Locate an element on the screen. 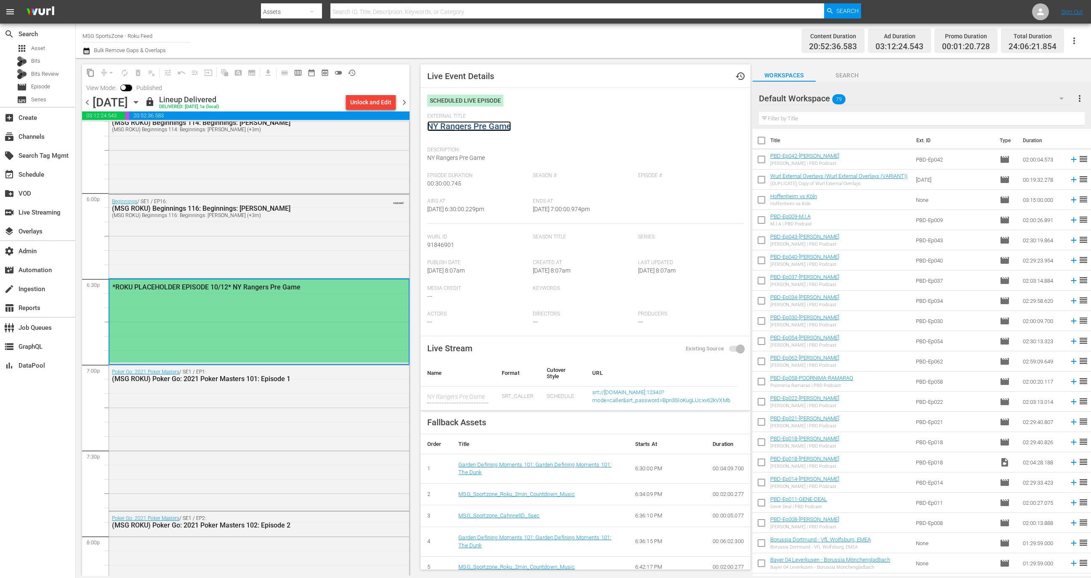 The width and height of the screenshot is (1091, 578). div: Hoffenheim vs Köln is located at coordinates (794, 204).